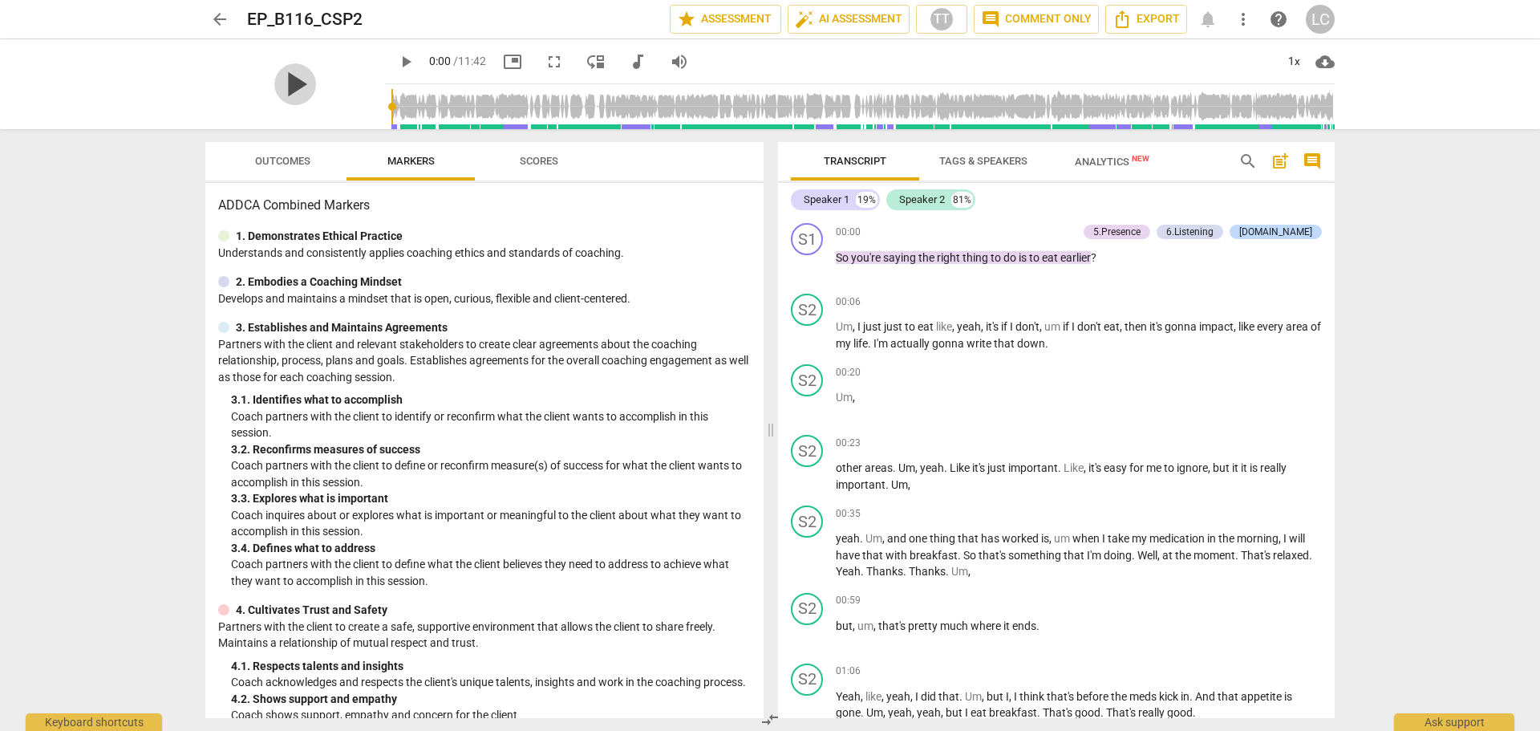  I want to click on div: 4. 2. Shows support and empathy, so click(491, 699).